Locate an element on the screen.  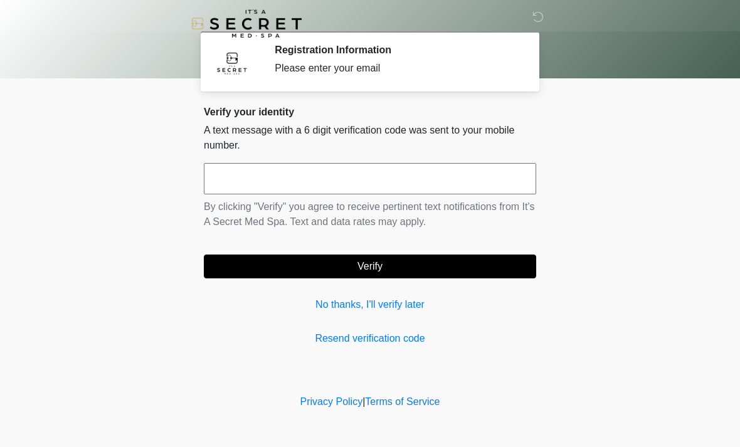
p: By clicking "Verify" you agree to receive pertinent text notifications from It's A Secret Med Spa... is located at coordinates (370, 214).